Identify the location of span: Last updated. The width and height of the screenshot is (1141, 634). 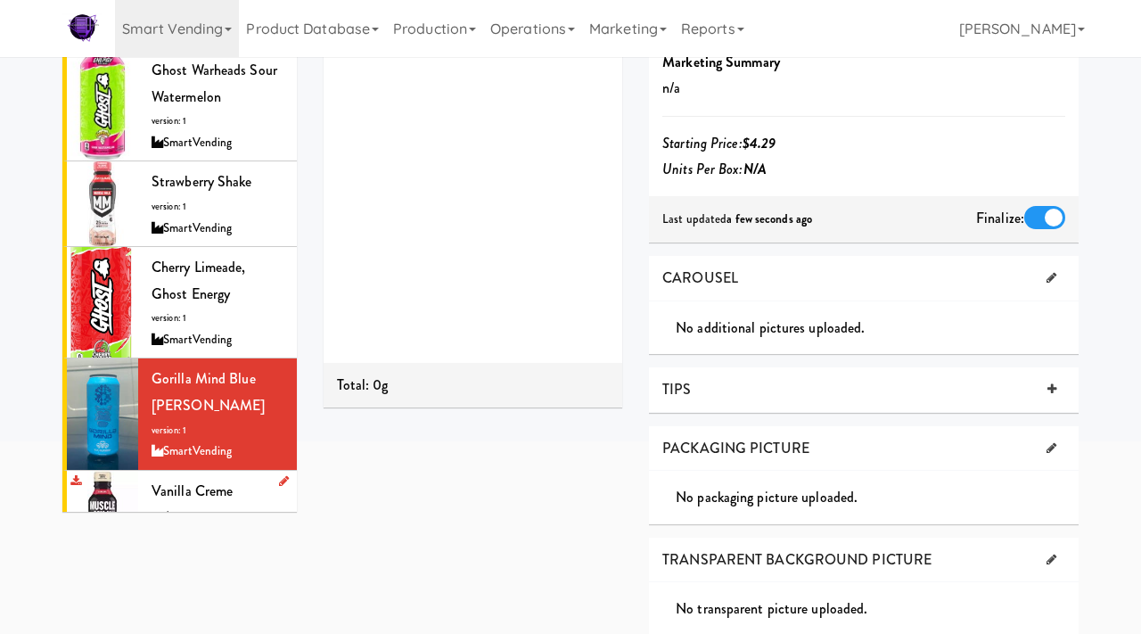
(737, 218).